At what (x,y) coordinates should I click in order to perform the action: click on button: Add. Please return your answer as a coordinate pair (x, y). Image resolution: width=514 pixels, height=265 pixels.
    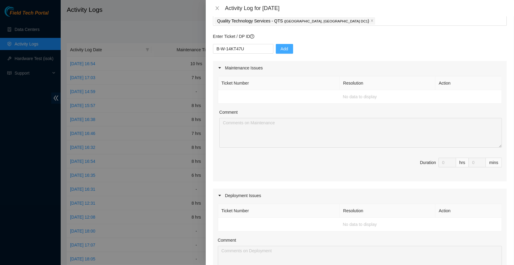
    Looking at the image, I should click on (284, 49).